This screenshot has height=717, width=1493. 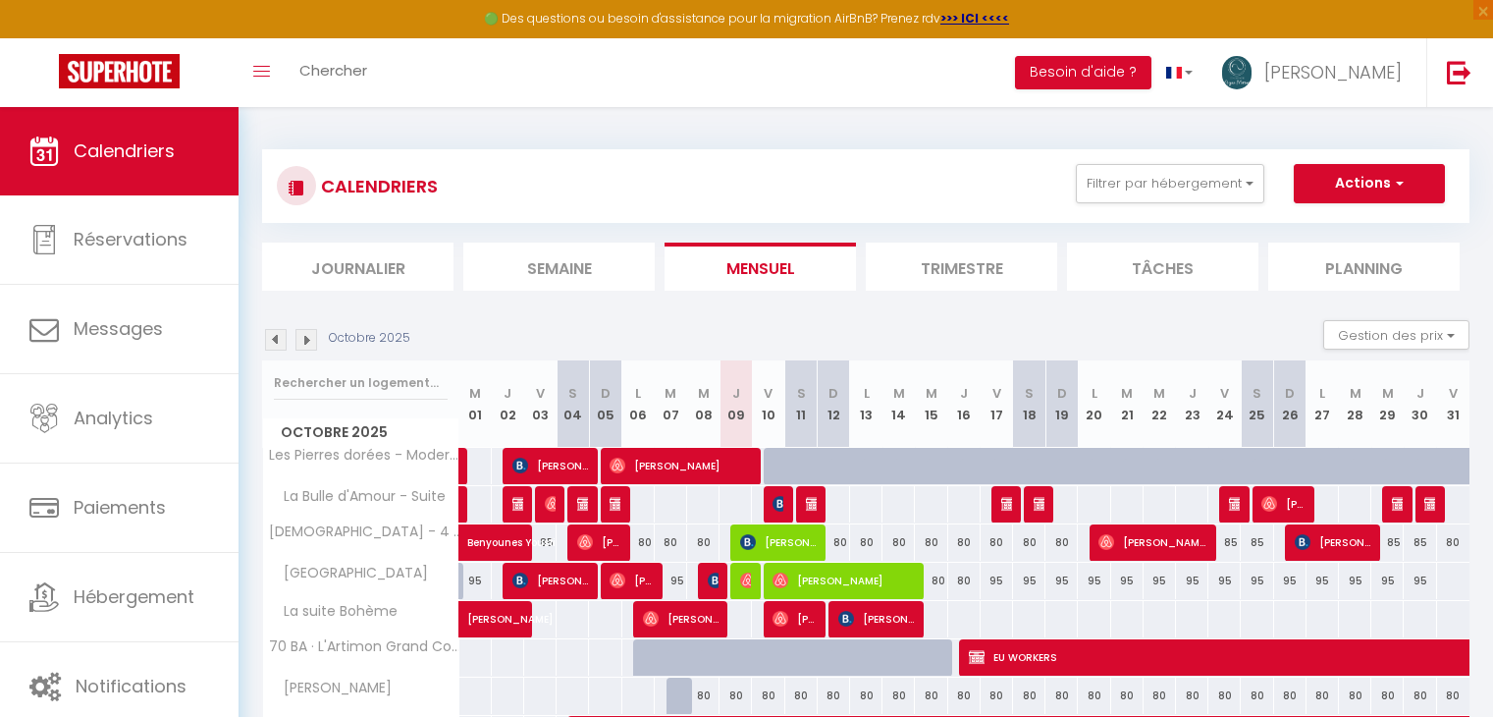 What do you see at coordinates (360, 383) in the screenshot?
I see `input: Rechercher un logement...` at bounding box center [360, 383].